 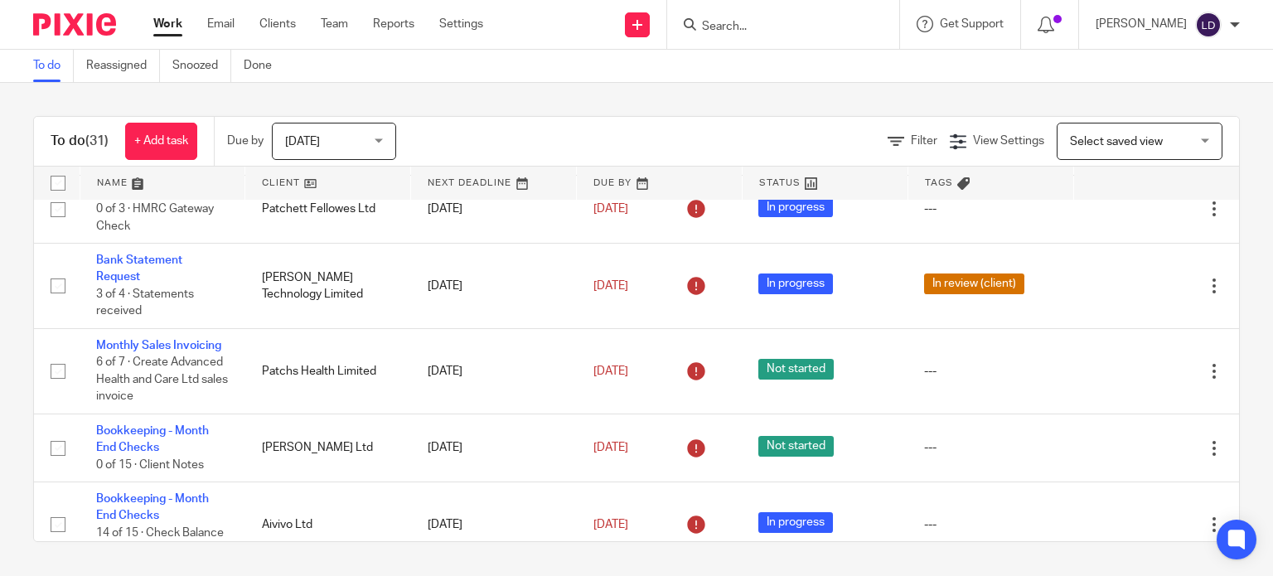 What do you see at coordinates (158, 346) in the screenshot?
I see `a: Monthly Sales Invoicing` at bounding box center [158, 346].